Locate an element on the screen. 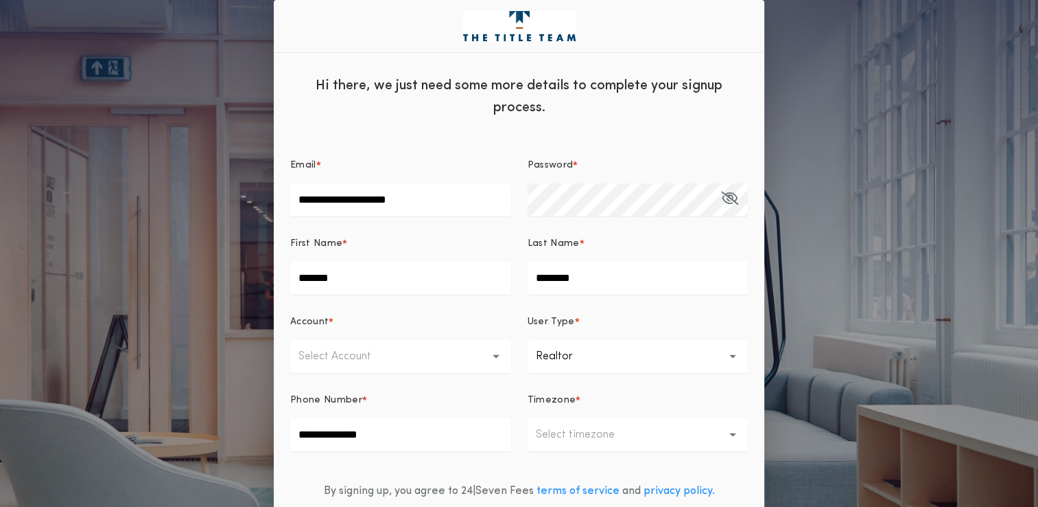 The image size is (1038, 507). p: User Type is located at coordinates (551, 322).